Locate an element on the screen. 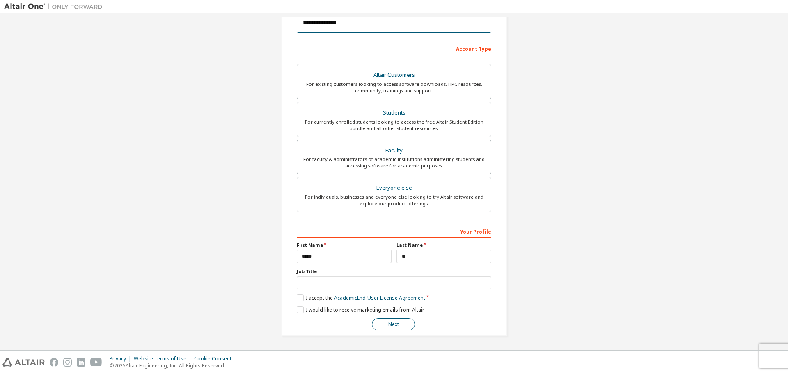 Image resolution: width=788 pixels, height=374 pixels. label: I accept the is located at coordinates (361, 298).